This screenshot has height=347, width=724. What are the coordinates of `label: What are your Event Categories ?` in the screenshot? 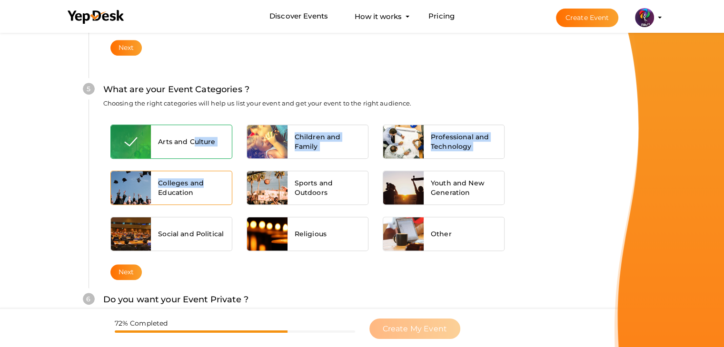 It's located at (176, 89).